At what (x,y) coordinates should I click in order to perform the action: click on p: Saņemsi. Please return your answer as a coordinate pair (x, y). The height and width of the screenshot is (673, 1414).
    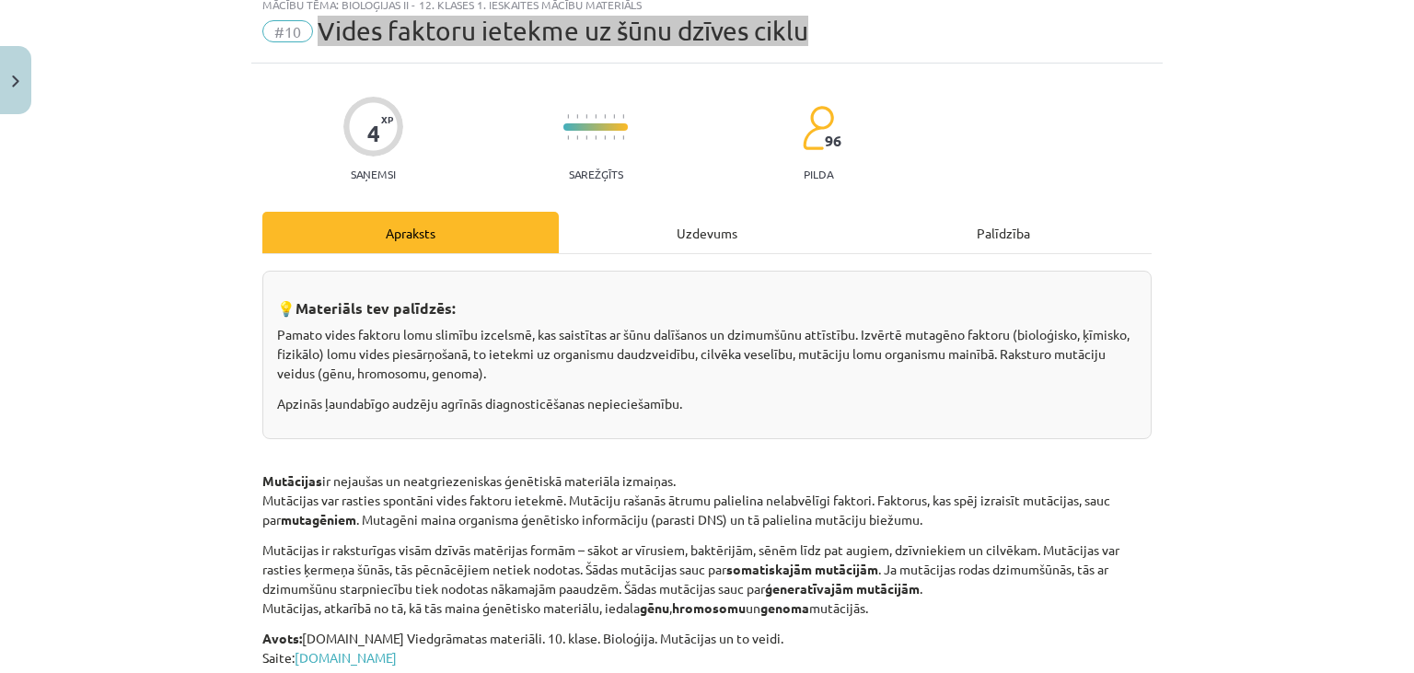
    Looking at the image, I should click on (373, 174).